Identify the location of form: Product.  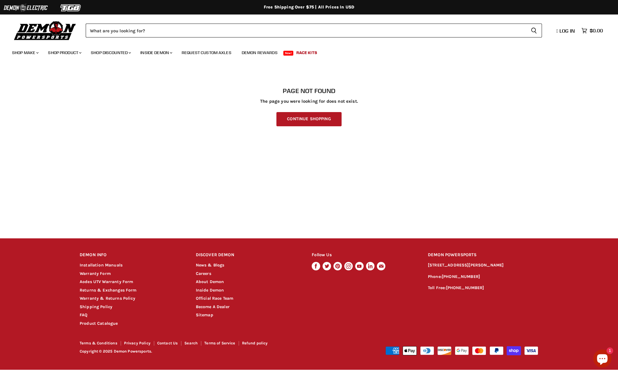
(314, 31).